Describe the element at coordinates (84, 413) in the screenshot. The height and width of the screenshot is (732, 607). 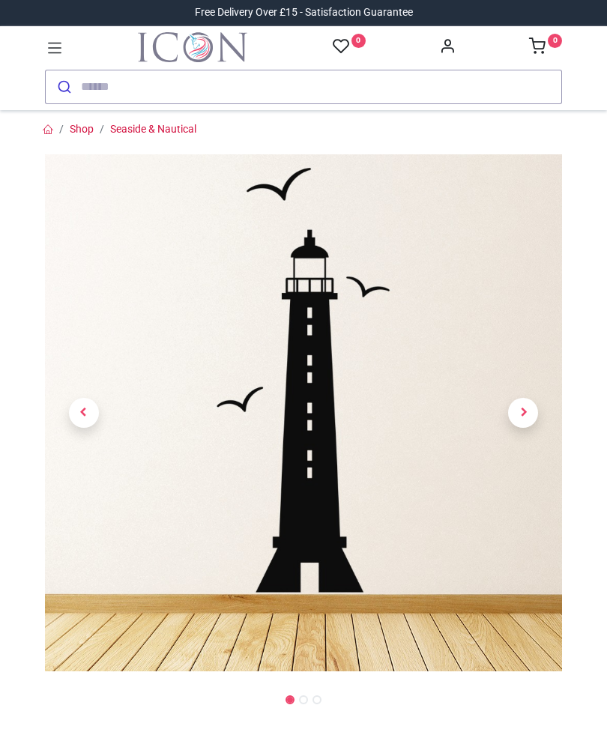
I see `span: Previous` at that location.